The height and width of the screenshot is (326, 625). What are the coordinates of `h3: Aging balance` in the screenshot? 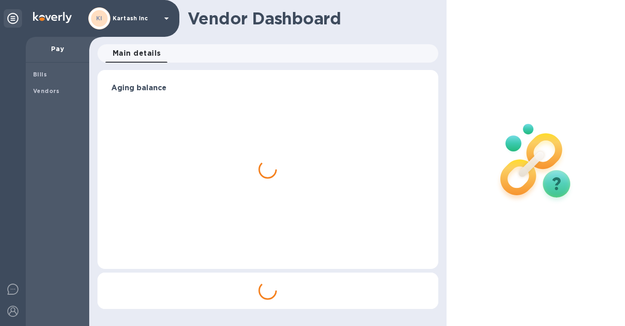 It's located at (268, 88).